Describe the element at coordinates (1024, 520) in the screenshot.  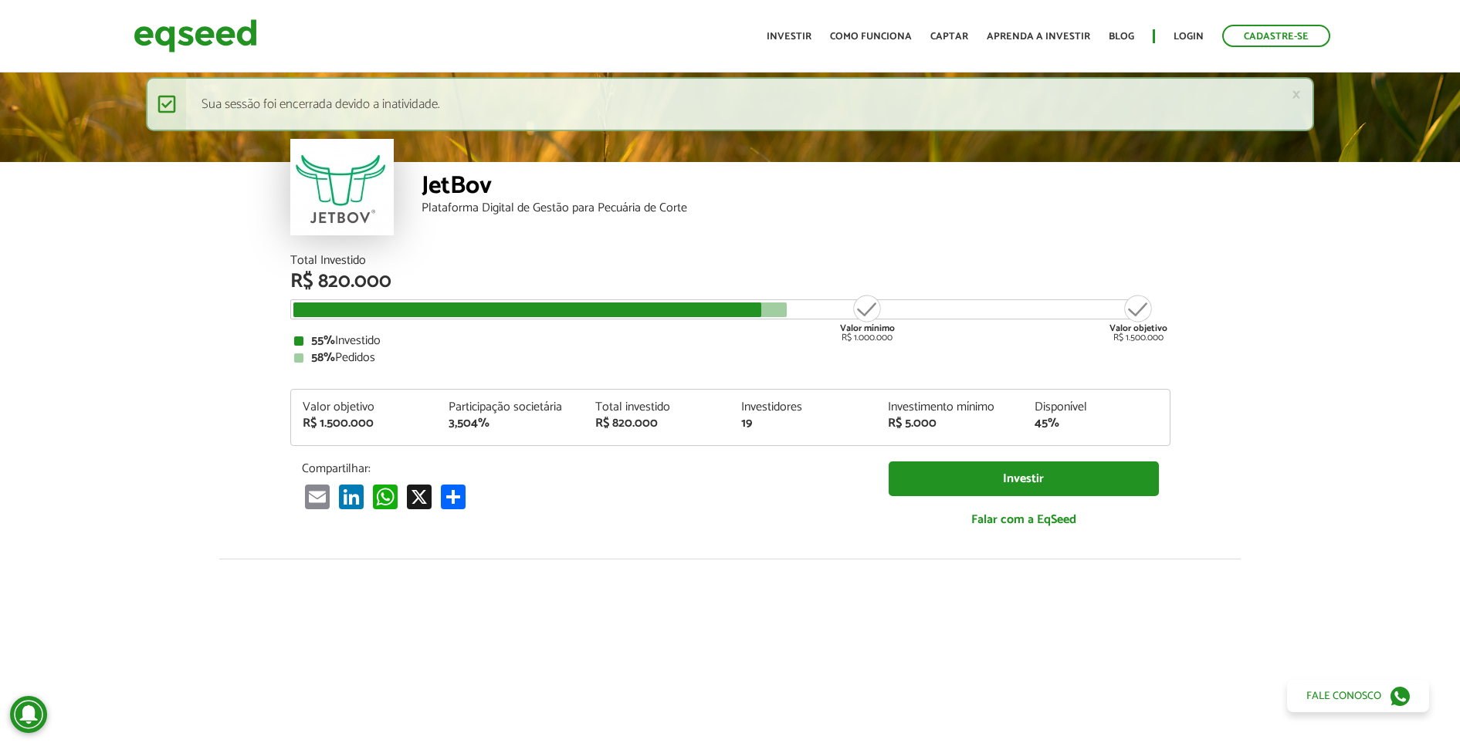
I see `a: Falar com a EqSeed` at that location.